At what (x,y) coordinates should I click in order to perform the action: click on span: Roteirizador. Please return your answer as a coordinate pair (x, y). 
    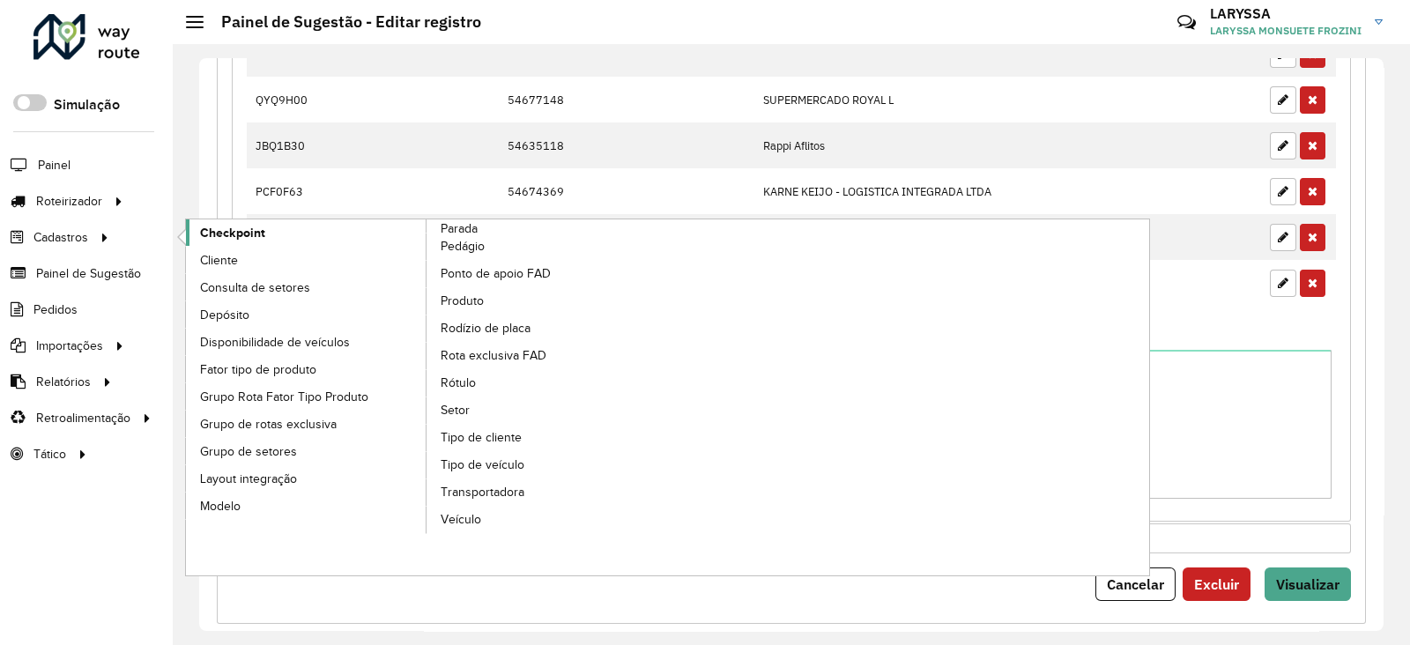
    Looking at the image, I should click on (69, 201).